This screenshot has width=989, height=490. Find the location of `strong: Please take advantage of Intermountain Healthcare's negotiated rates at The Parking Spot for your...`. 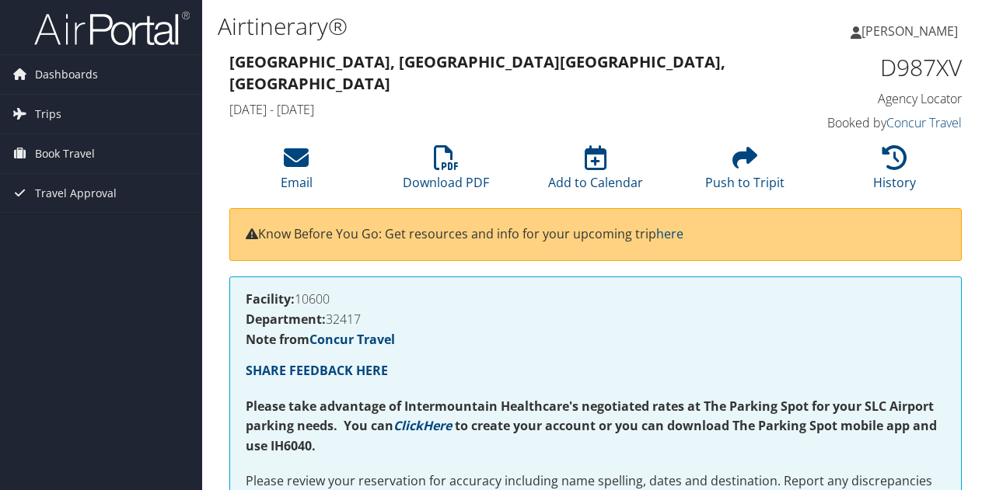

strong: Please take advantage of Intermountain Healthcare's negotiated rates at The Parking Spot for your... is located at coordinates (589, 417).